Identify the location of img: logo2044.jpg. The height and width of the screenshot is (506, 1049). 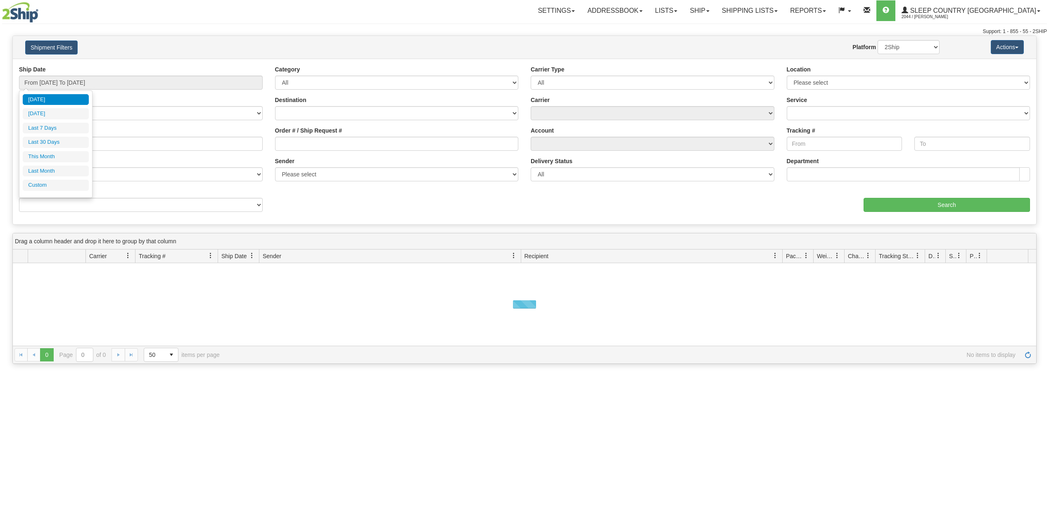
(20, 12).